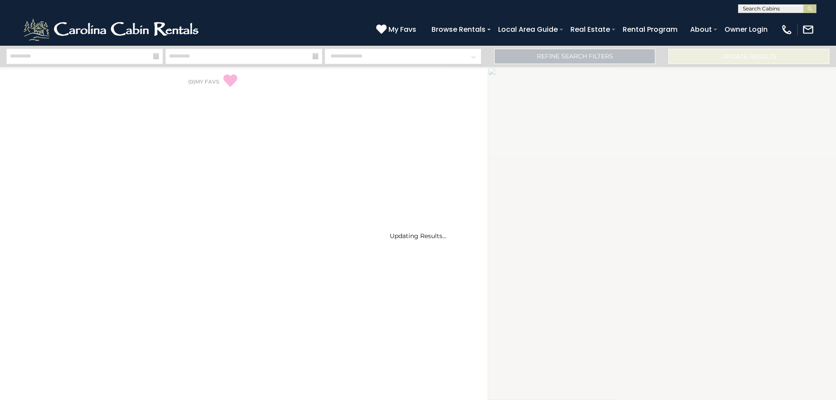 The image size is (836, 400). What do you see at coordinates (650, 29) in the screenshot?
I see `a: Rental Program` at bounding box center [650, 29].